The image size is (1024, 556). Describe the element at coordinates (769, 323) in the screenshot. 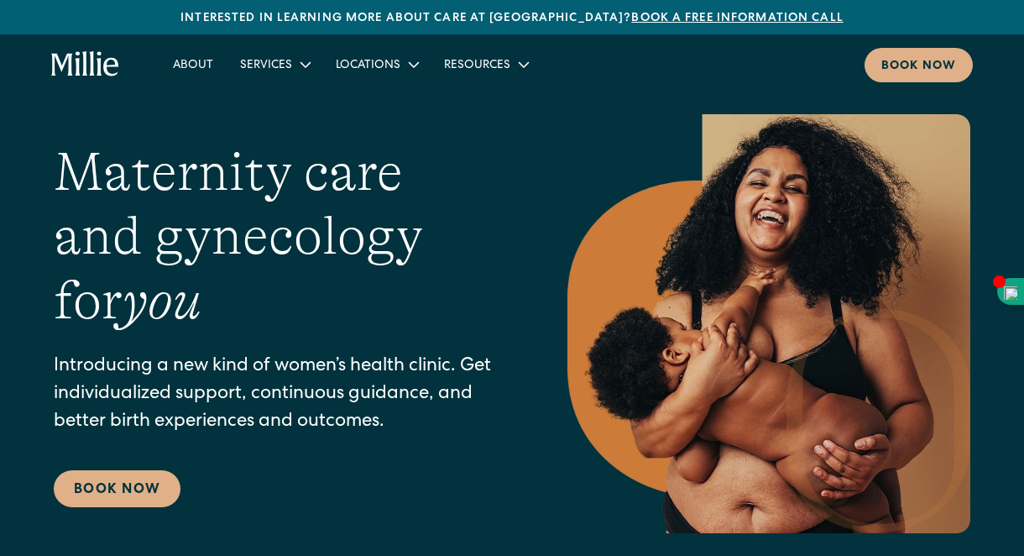

I see `img: Smiling mother with her baby in arms, celebrating body positivity and the nurturing bond of postp...` at that location.